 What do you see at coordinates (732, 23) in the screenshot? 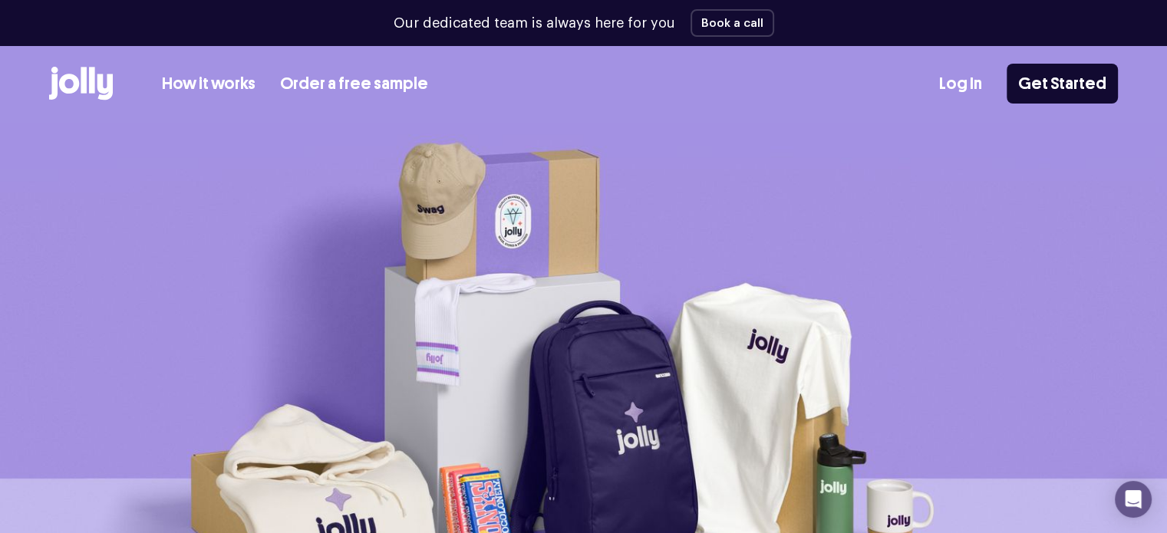
I see `button: Book a call` at bounding box center [732, 23].